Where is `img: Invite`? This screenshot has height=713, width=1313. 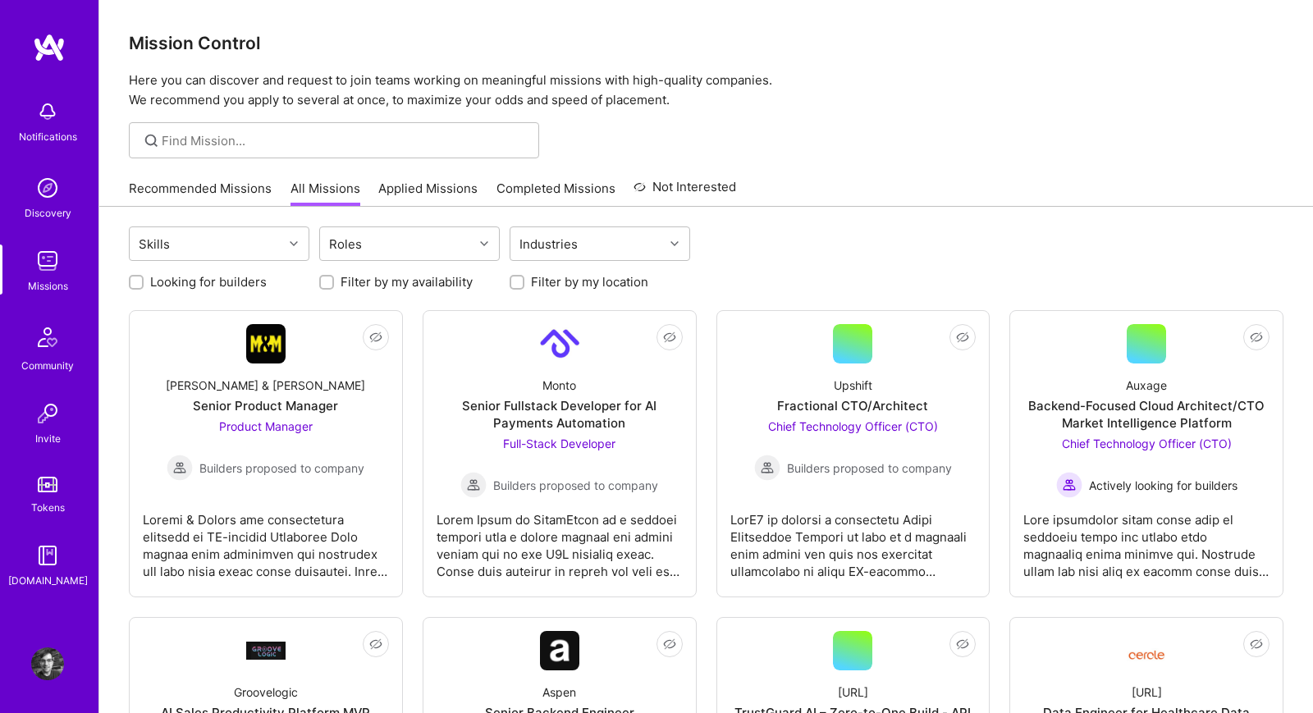 img: Invite is located at coordinates (48, 414).